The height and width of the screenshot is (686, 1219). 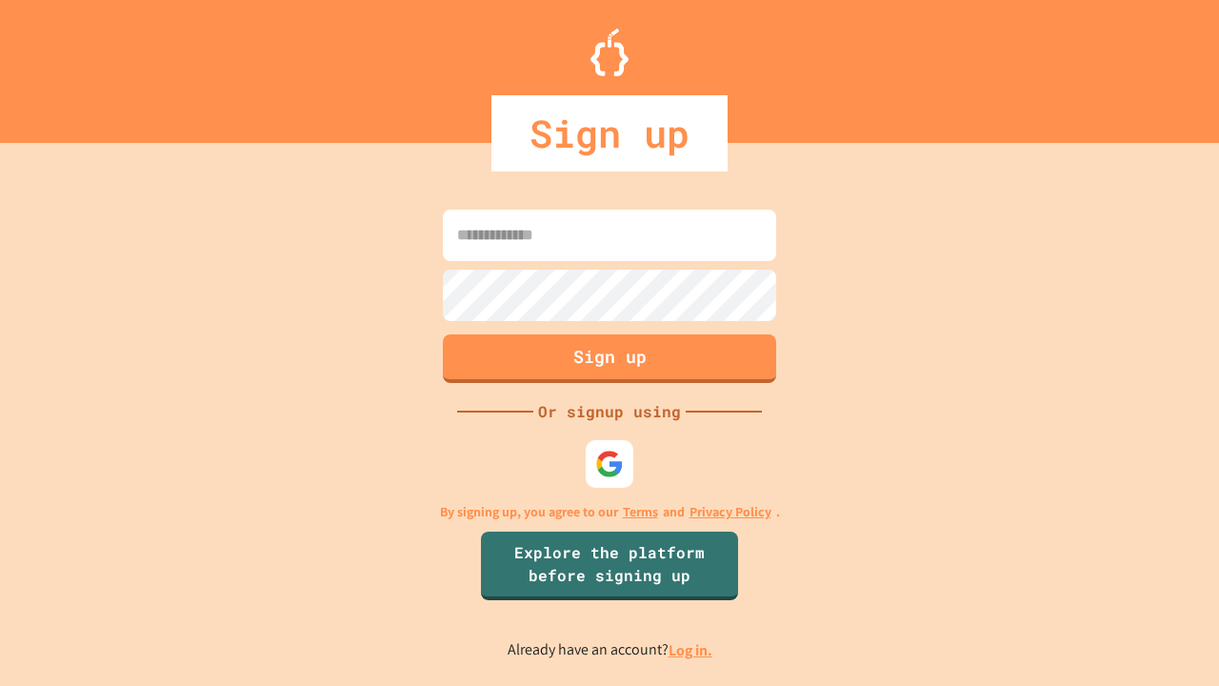 What do you see at coordinates (609, 464) in the screenshot?
I see `img: google-icon.svg` at bounding box center [609, 464].